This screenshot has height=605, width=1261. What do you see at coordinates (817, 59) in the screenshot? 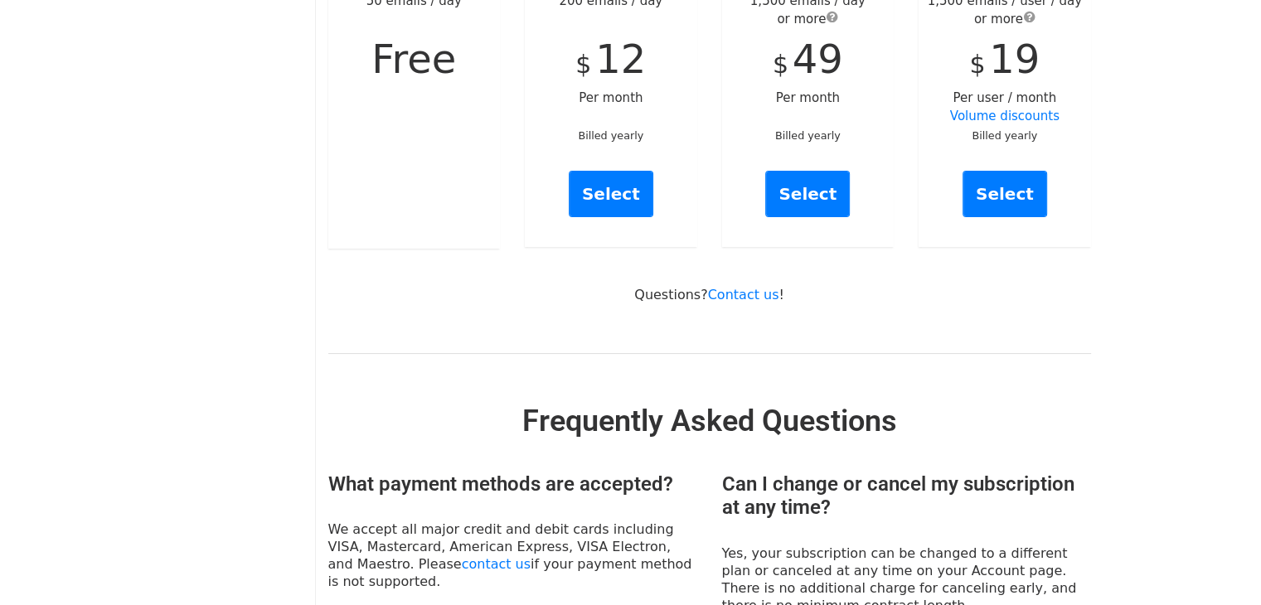
I see `span: 49` at bounding box center [817, 59].